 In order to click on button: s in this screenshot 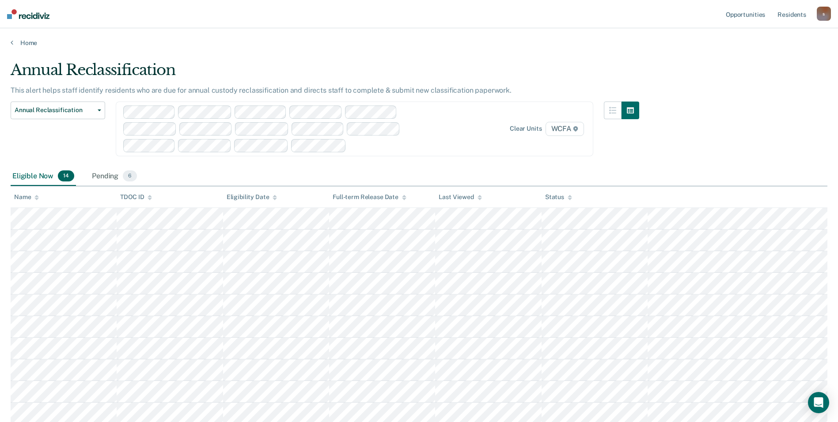, I will do `click(824, 14)`.